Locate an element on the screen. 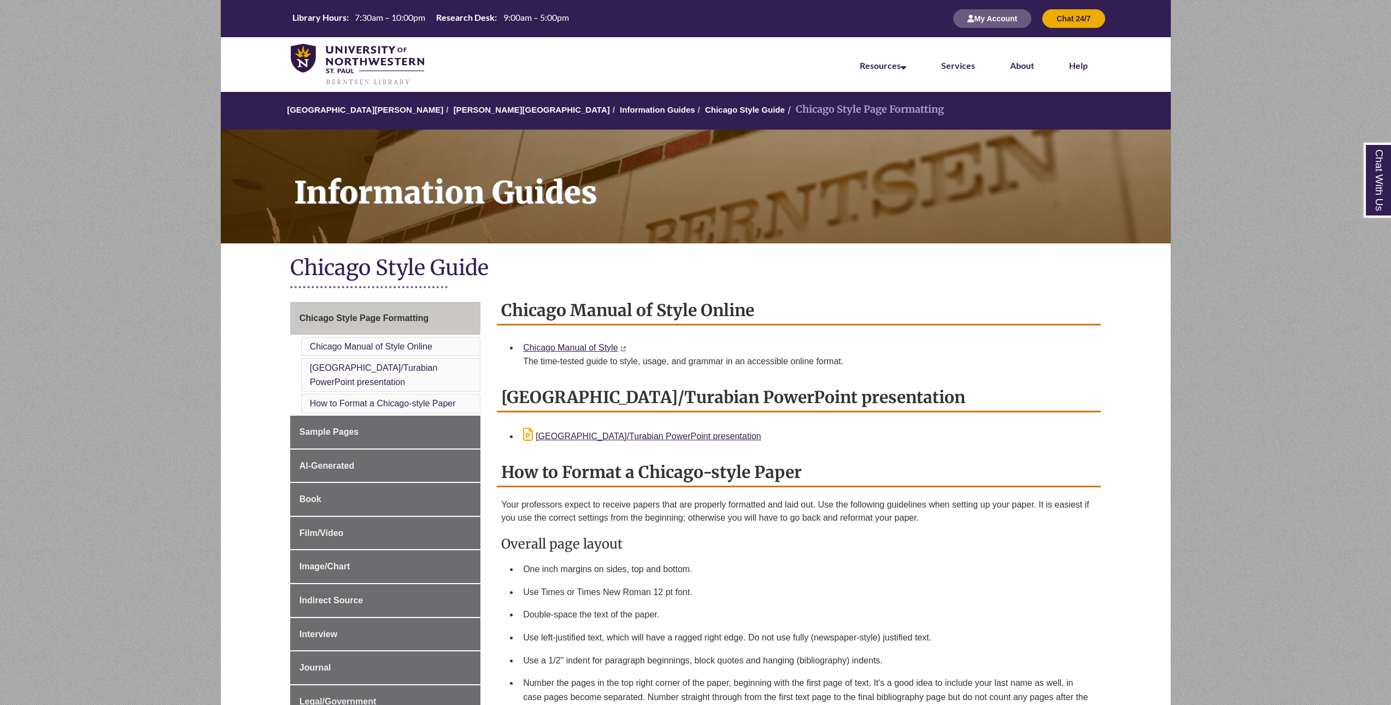 Image resolution: width=1391 pixels, height=705 pixels. a: Book is located at coordinates (385, 499).